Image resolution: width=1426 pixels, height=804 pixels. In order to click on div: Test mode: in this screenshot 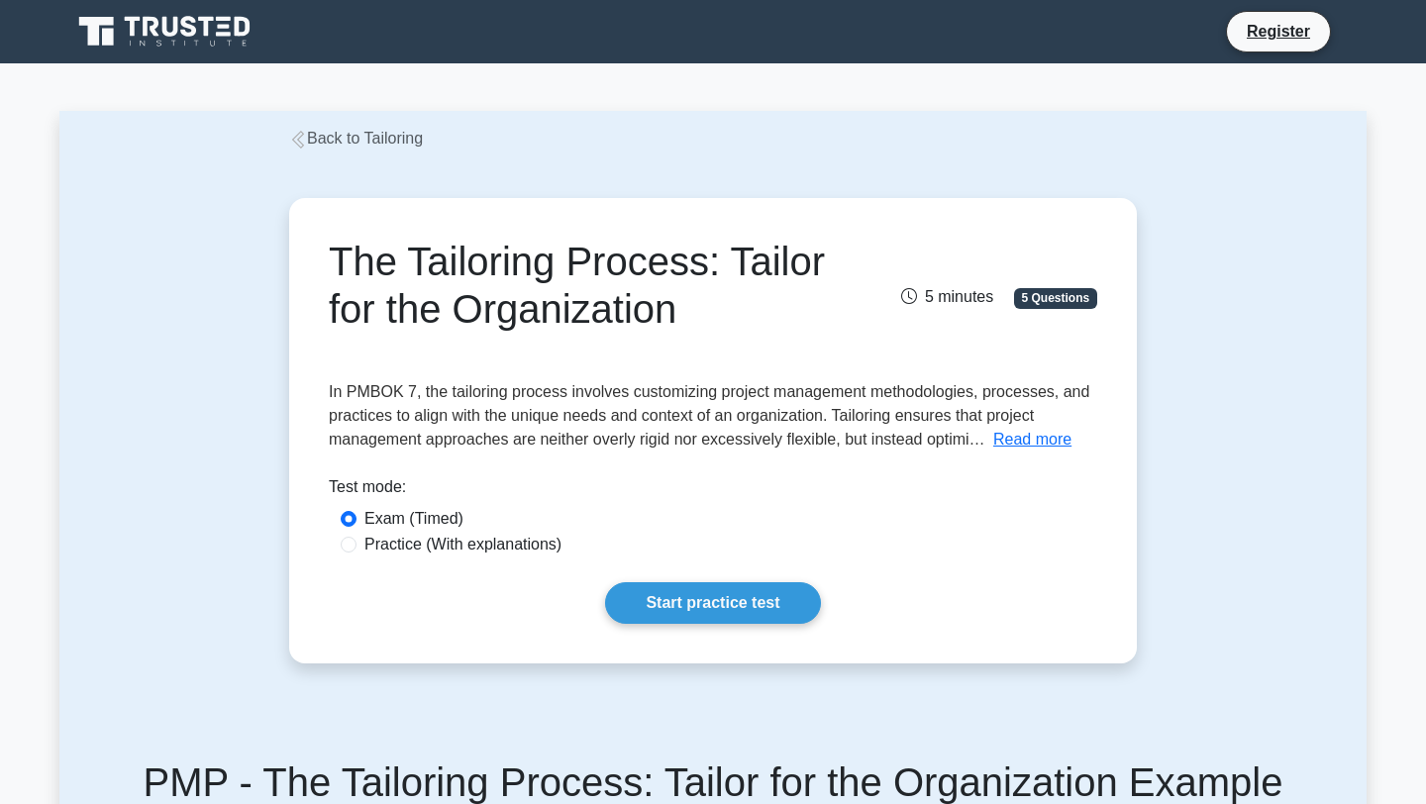, I will do `click(713, 491)`.